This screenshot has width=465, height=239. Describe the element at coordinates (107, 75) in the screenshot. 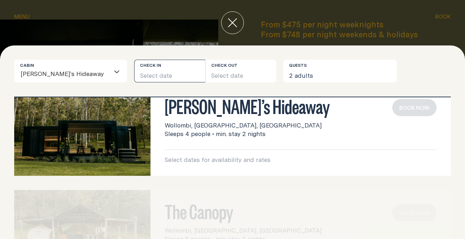

I see `input: Search for option` at that location.